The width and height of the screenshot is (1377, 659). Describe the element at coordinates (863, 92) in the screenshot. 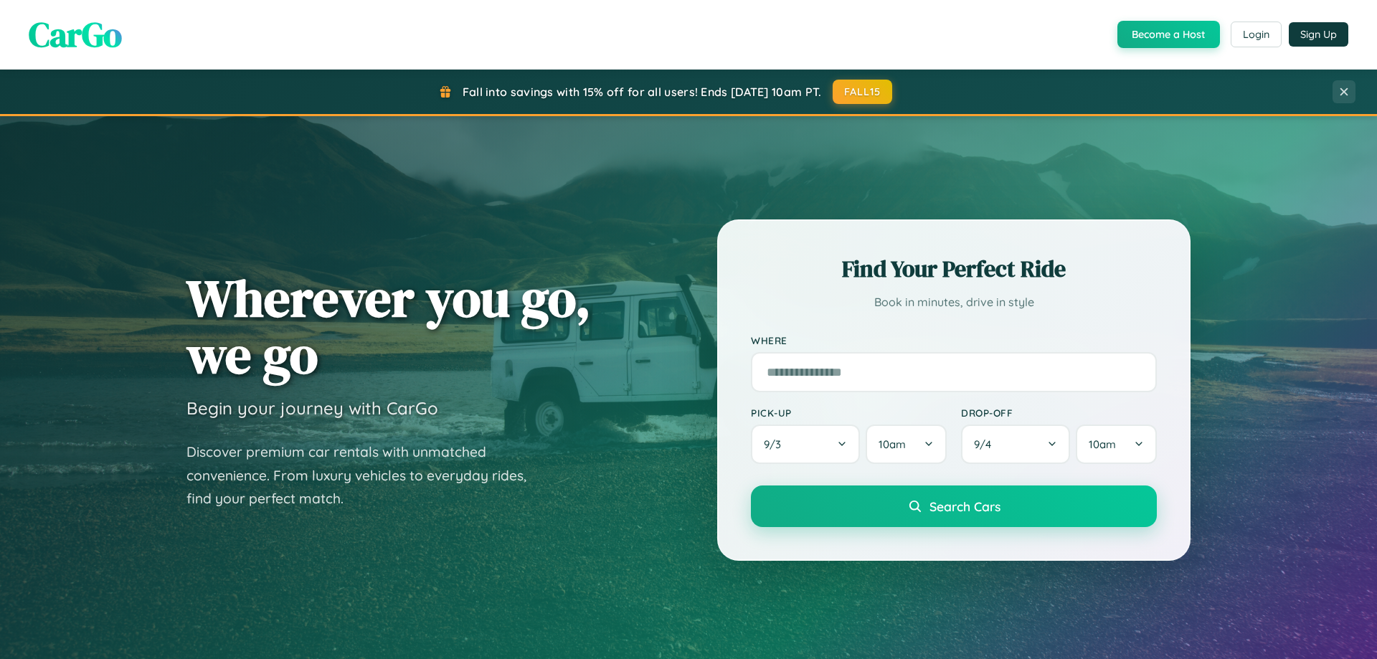

I see `button: FALL15` at that location.